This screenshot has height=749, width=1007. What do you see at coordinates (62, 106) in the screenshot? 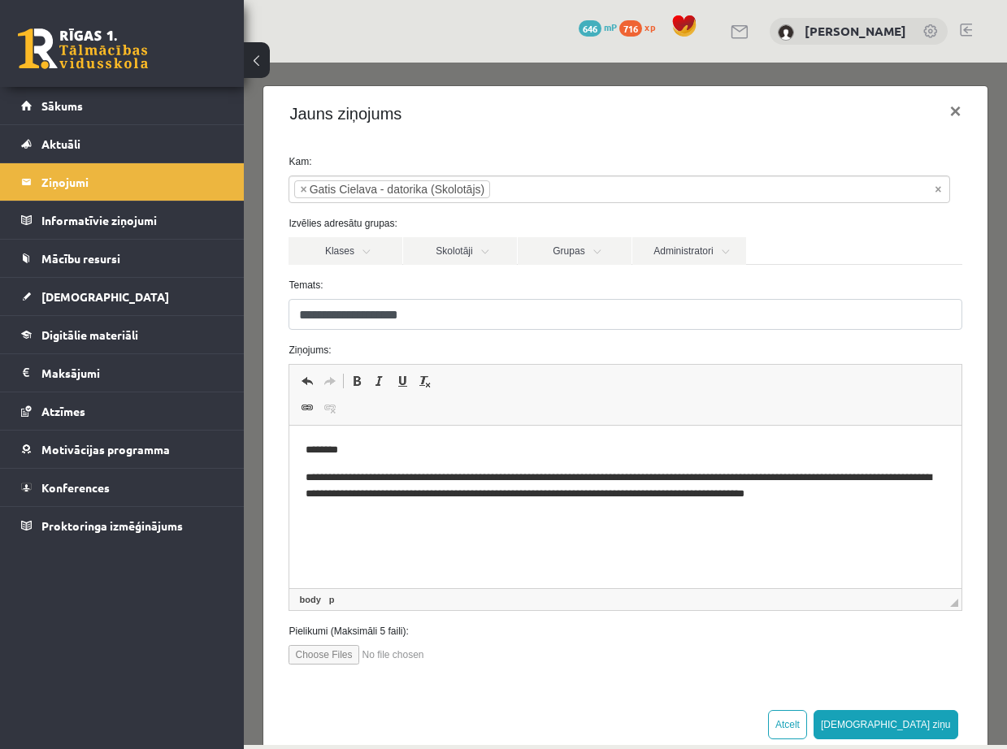
I see `span: Sākums` at bounding box center [62, 106].